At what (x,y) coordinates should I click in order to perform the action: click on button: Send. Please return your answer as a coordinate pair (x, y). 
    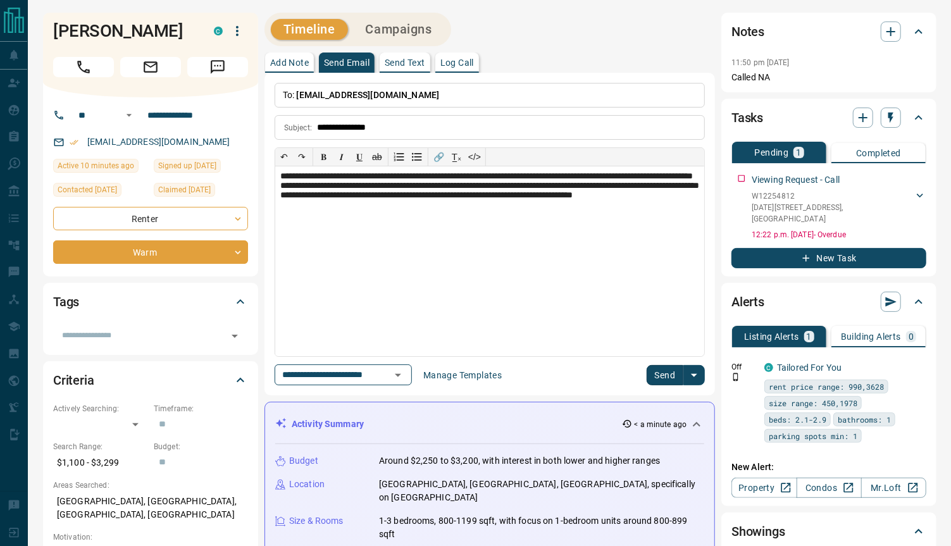
    Looking at the image, I should click on (665, 375).